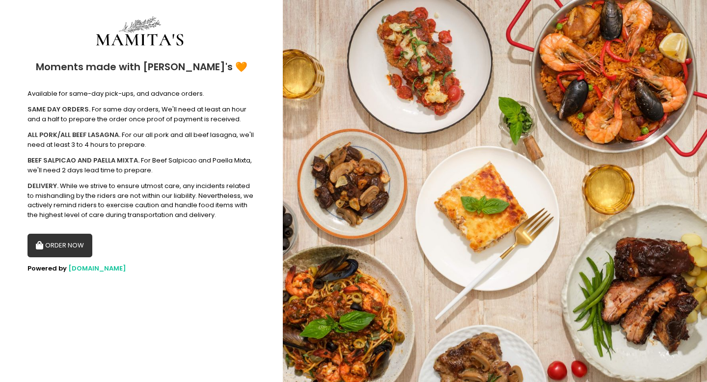 The image size is (707, 382). I want to click on img: Mamitas PH, so click(140, 33).